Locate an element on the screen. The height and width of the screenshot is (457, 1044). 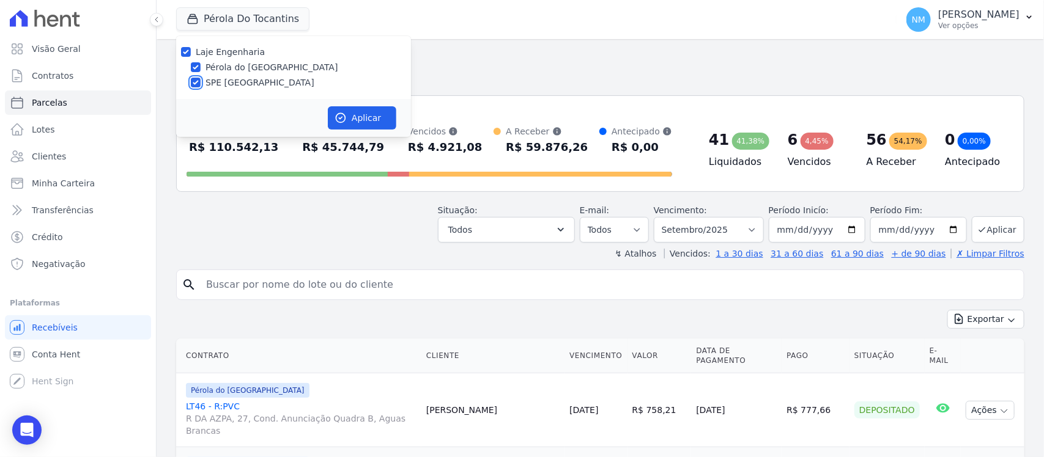
div: 56 is located at coordinates (876, 140).